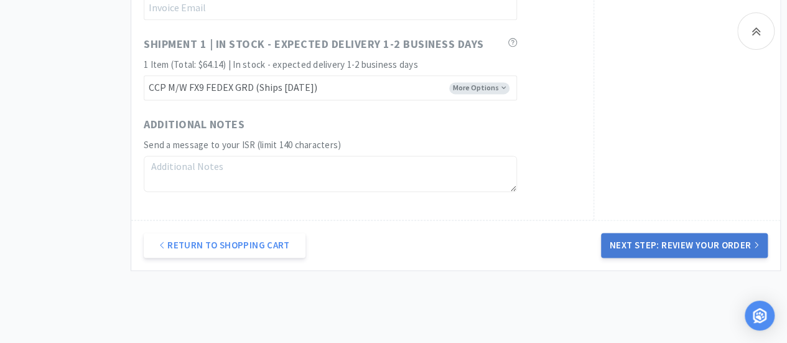 This screenshot has width=787, height=343. Describe the element at coordinates (684, 245) in the screenshot. I see `button: Next Step: Review Your Order` at that location.